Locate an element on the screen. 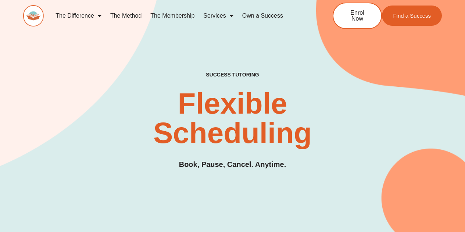  a: The Method is located at coordinates (126, 16).